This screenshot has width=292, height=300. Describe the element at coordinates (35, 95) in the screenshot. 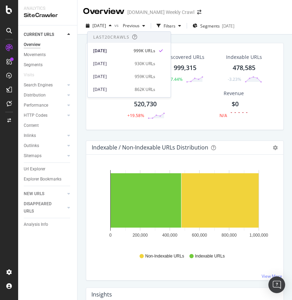

I see `div: Distribution` at that location.